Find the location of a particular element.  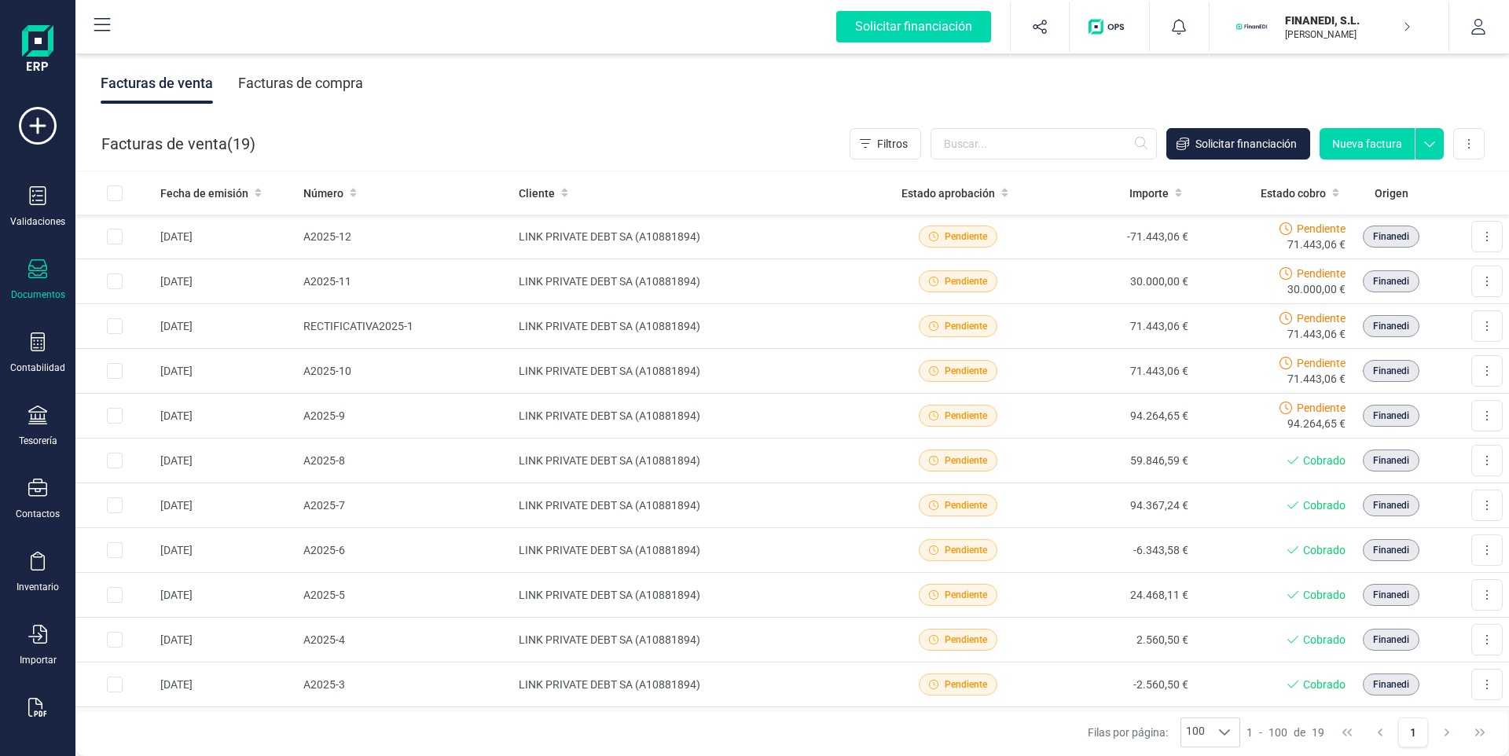

button: Page 1 is located at coordinates (1413, 733).